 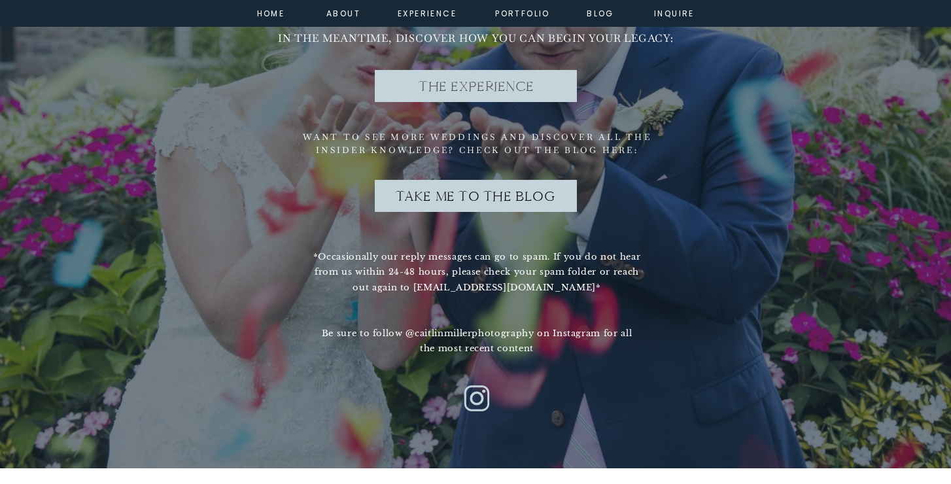 I want to click on a: home, so click(x=271, y=12).